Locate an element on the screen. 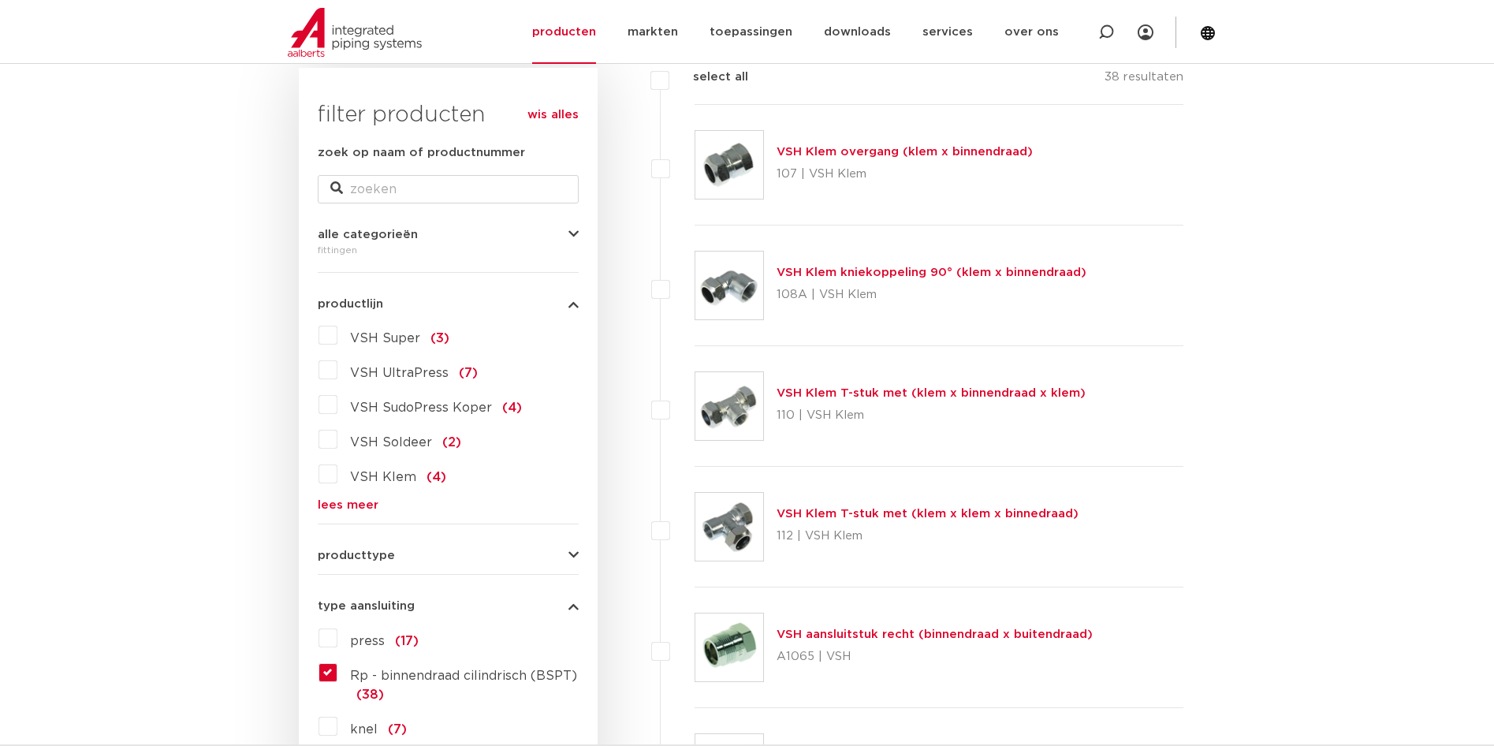 Image resolution: width=1494 pixels, height=746 pixels. button: alle categorieën is located at coordinates (448, 234).